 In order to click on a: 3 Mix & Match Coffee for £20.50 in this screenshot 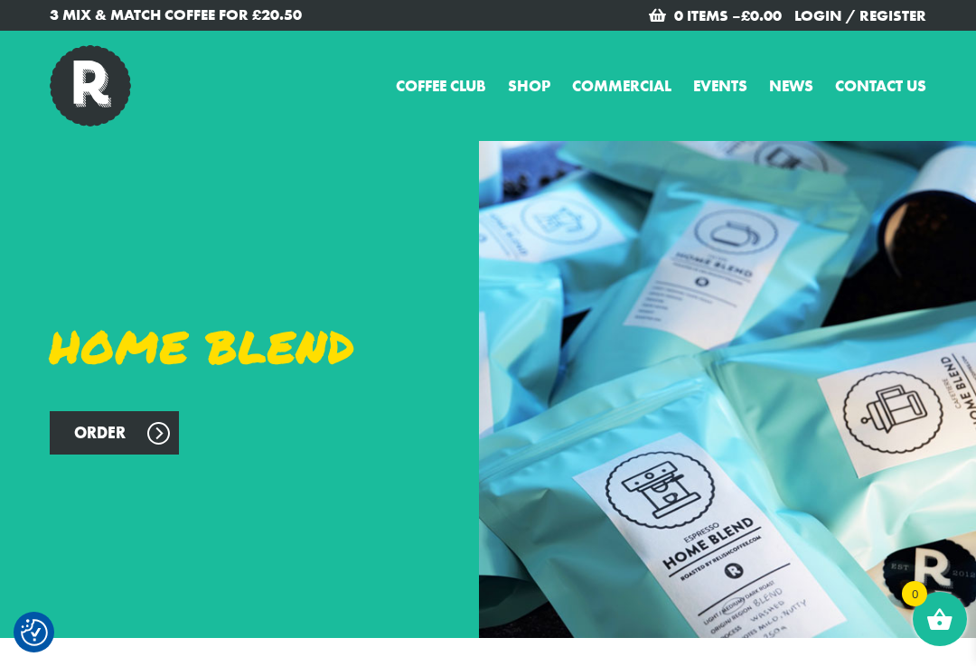, I will do `click(262, 14)`.